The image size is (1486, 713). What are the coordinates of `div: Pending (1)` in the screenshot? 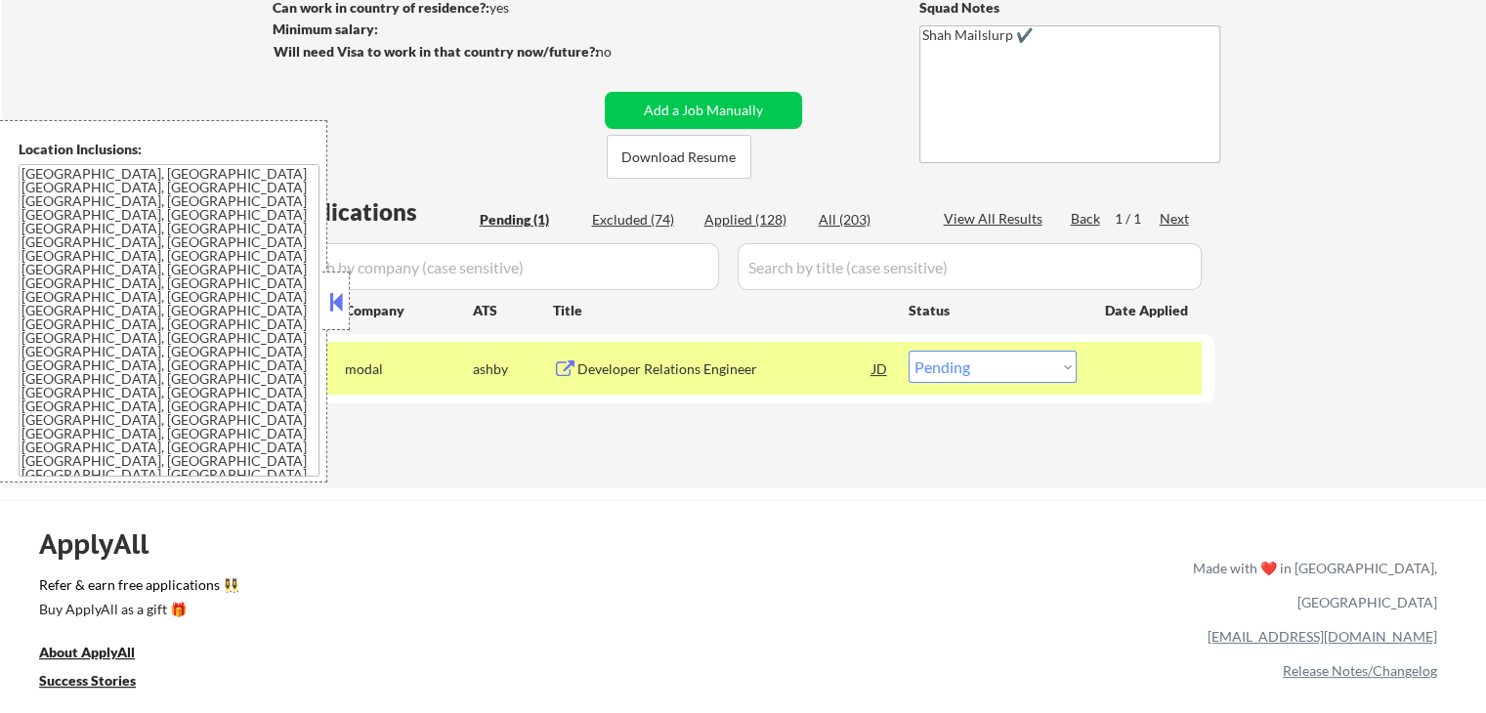 It's located at (529, 220).